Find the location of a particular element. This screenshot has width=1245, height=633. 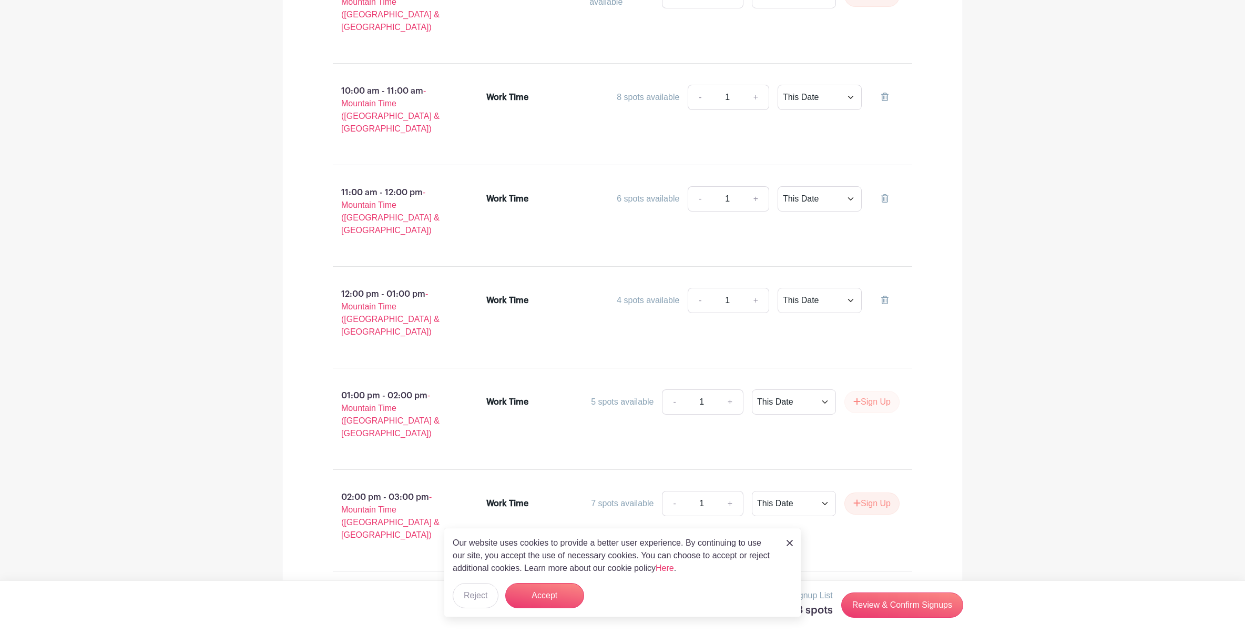

p: 12:00 pm - 01:00 pm is located at coordinates (393, 313).